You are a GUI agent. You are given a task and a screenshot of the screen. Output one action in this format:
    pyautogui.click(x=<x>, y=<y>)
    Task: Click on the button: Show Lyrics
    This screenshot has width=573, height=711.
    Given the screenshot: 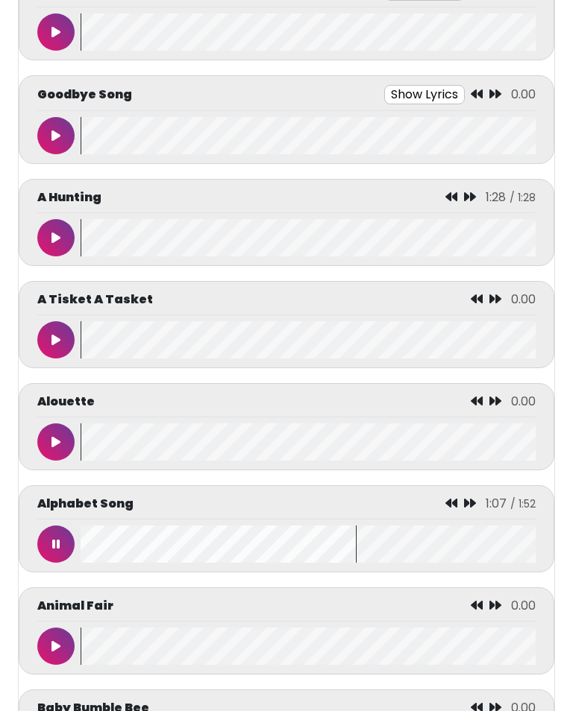 What is the action you would take?
    pyautogui.click(x=424, y=95)
    